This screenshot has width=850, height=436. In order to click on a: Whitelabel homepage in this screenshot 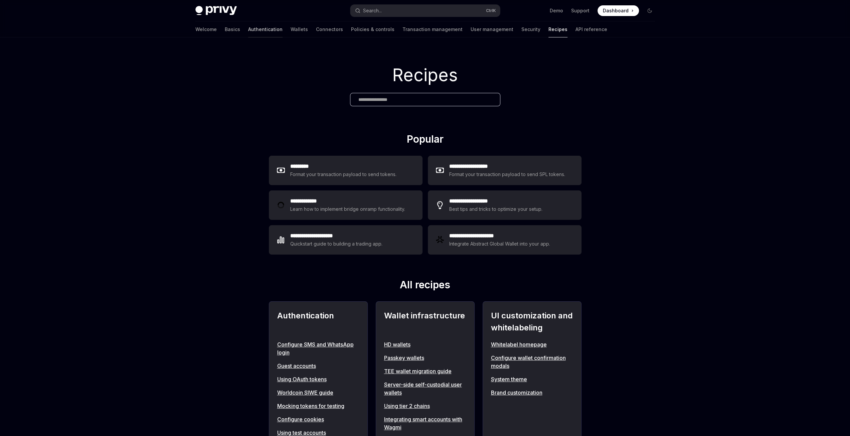, I will do `click(532, 344)`.